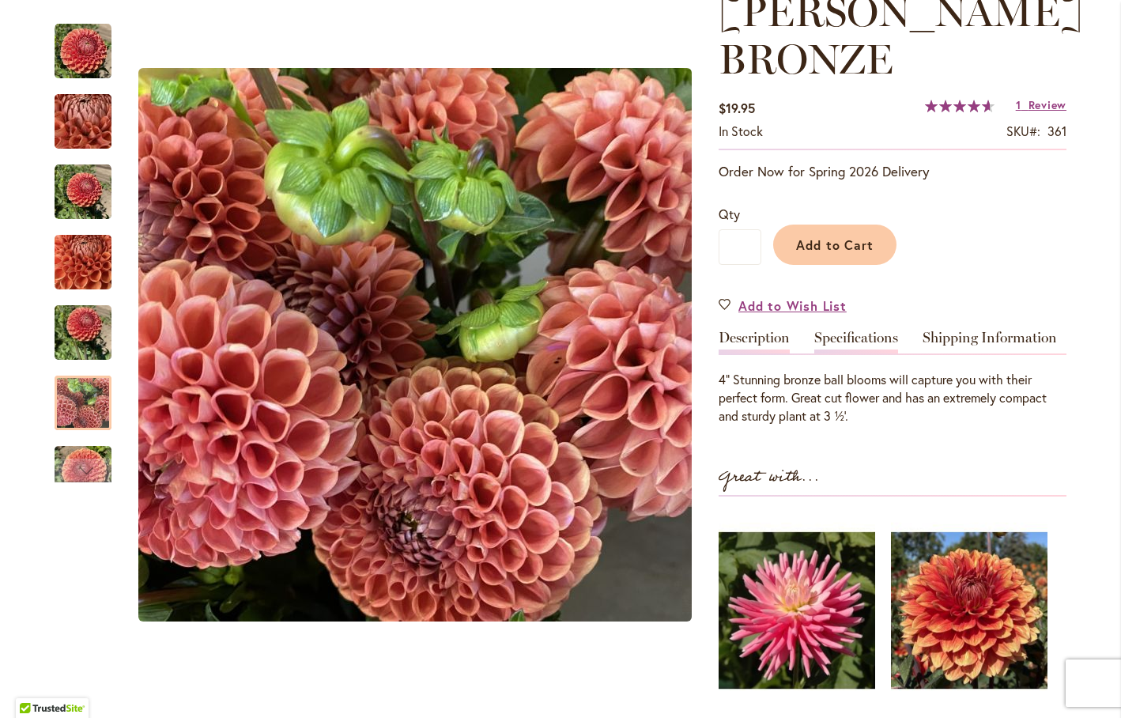 The image size is (1121, 718). I want to click on a: Shipping Information, so click(990, 341).